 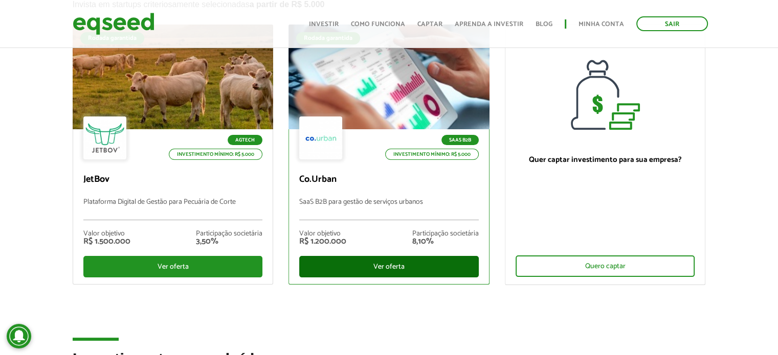 What do you see at coordinates (601, 24) in the screenshot?
I see `a: Minha conta` at bounding box center [601, 24].